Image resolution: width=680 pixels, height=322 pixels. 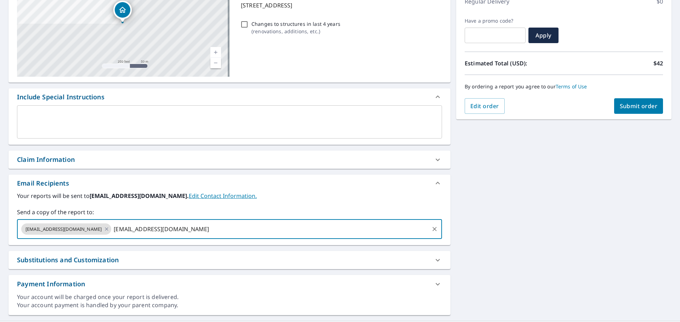 I want to click on label: Have a promo code?, so click(x=495, y=21).